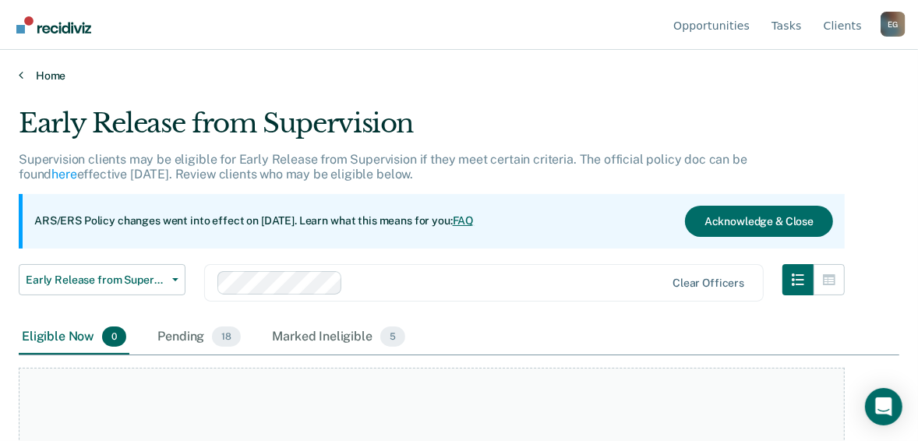  What do you see at coordinates (114, 336) in the screenshot?
I see `span: 0` at bounding box center [114, 336].